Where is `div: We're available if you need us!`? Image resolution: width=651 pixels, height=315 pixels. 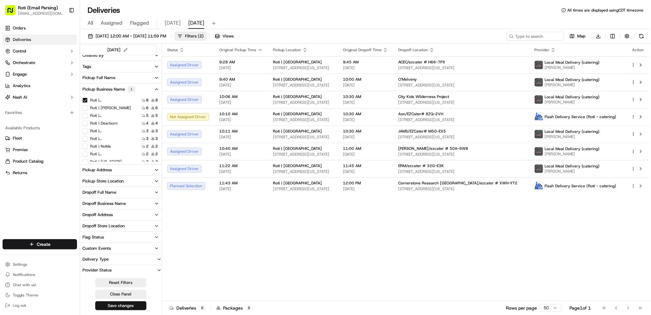 div: We're available if you need us! is located at coordinates (51, 70).